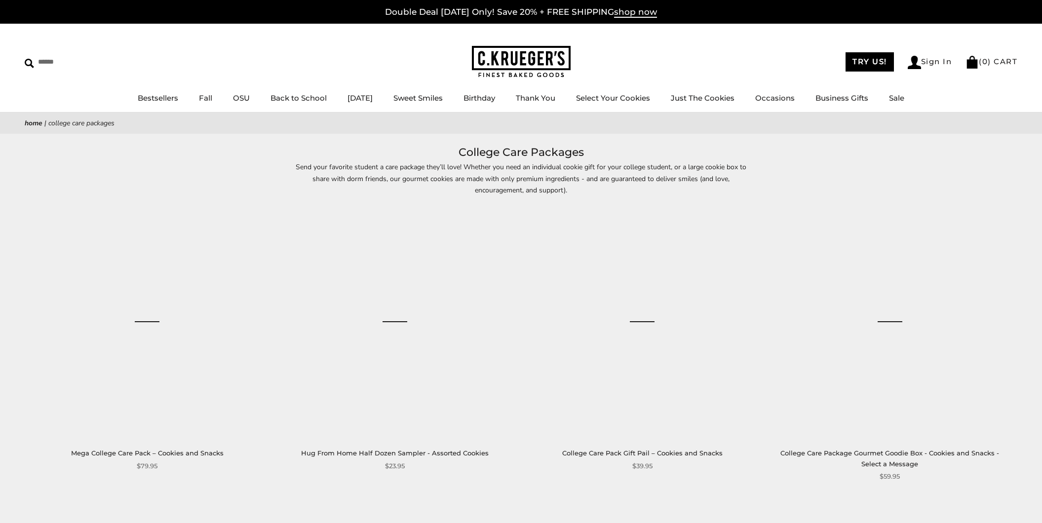 The width and height of the screenshot is (1042, 523). I want to click on a: Fall, so click(205, 98).